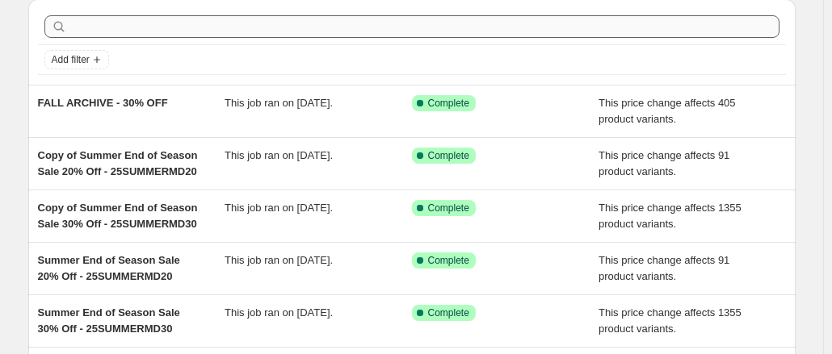 Image resolution: width=832 pixels, height=354 pixels. What do you see at coordinates (103, 103) in the screenshot?
I see `span: FALL ARCHIVE - 30% OFF` at bounding box center [103, 103].